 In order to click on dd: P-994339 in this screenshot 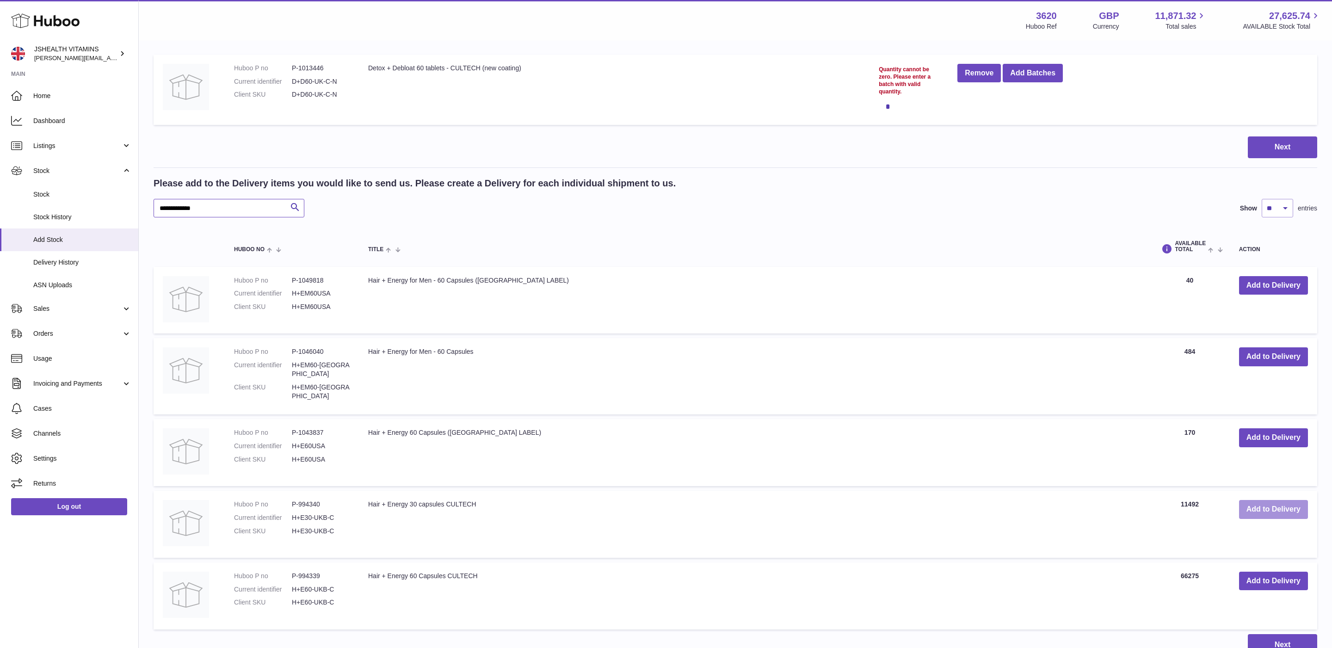, I will do `click(320, 576)`.